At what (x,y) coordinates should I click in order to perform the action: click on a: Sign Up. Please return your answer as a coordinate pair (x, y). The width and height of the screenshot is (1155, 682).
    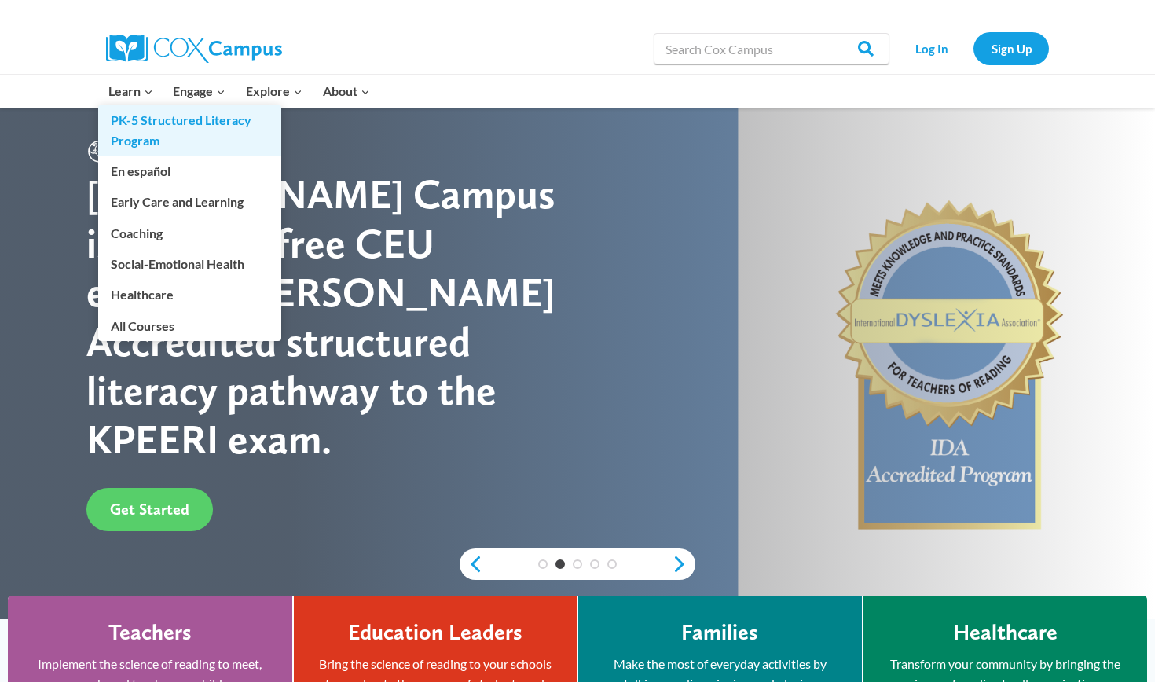
    Looking at the image, I should click on (1011, 48).